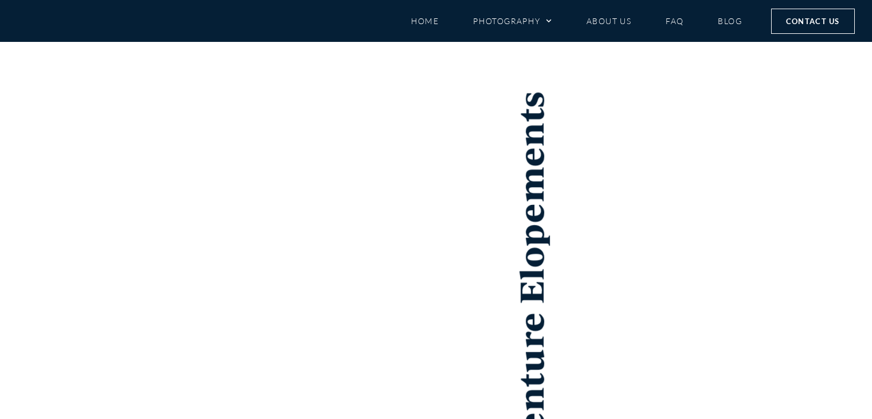  I want to click on a: About Us, so click(609, 21).